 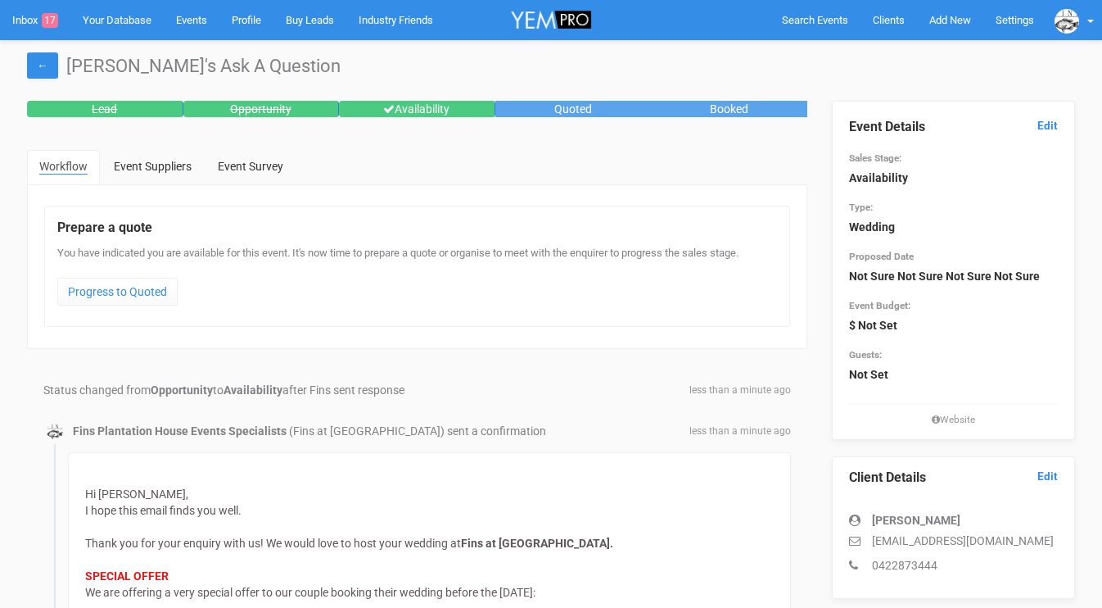 I want to click on span: Search Events, so click(x=815, y=20).